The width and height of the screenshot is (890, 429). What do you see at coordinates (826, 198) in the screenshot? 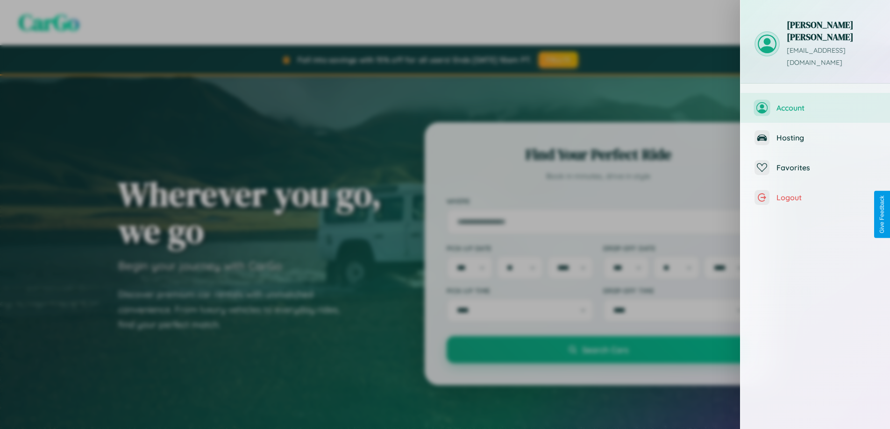
I see `span: Logout` at bounding box center [826, 198].